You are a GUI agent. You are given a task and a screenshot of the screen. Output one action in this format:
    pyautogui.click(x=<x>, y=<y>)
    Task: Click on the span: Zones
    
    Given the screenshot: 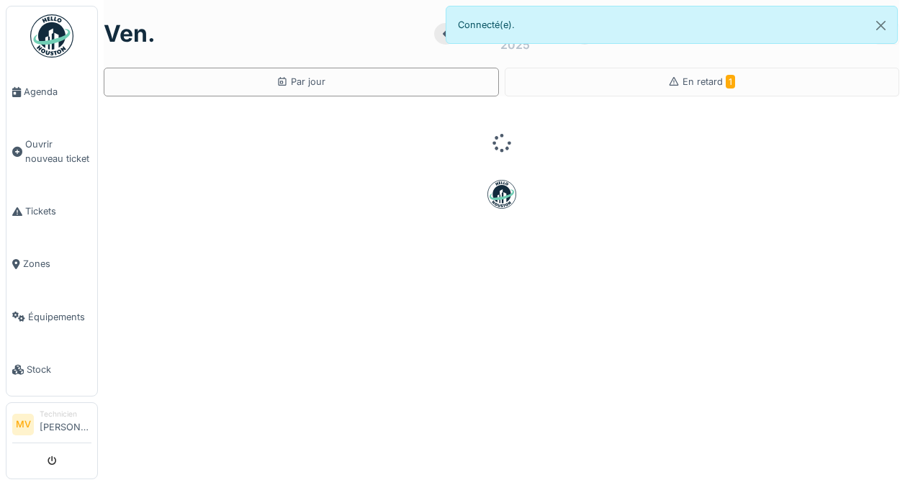 What is the action you would take?
    pyautogui.click(x=57, y=263)
    